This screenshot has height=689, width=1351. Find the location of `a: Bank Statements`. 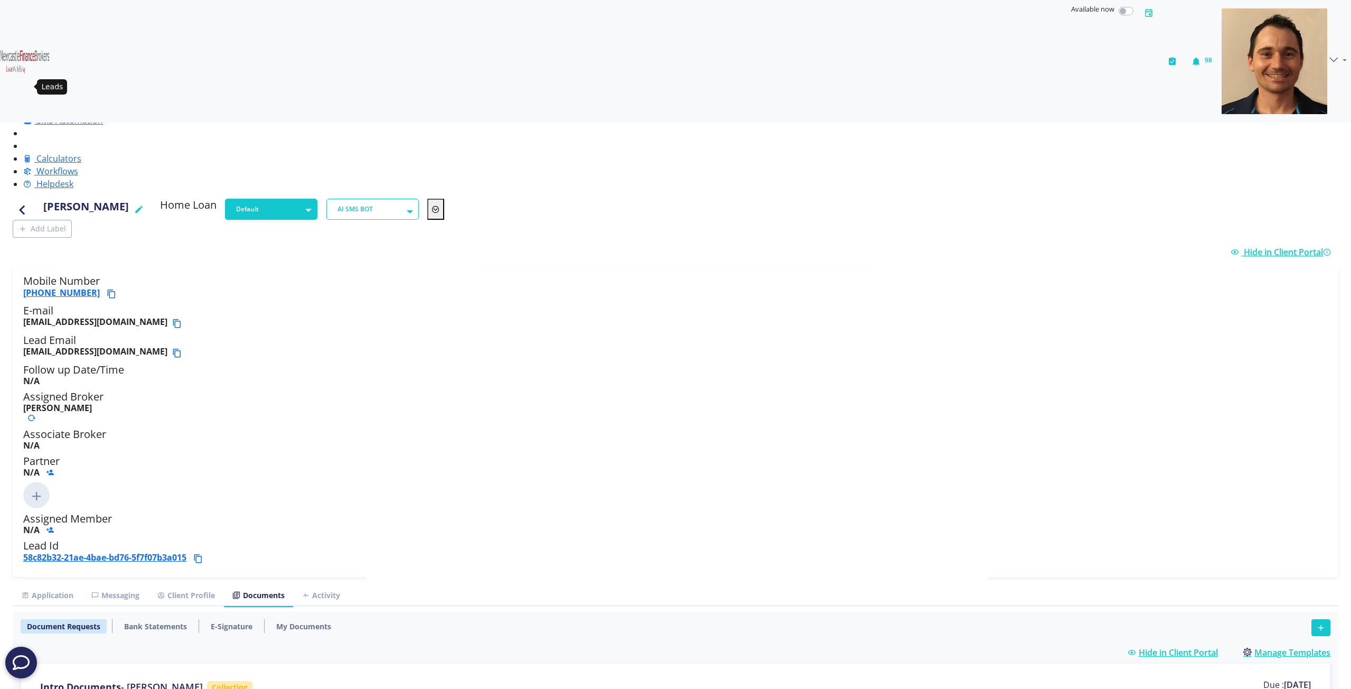

a: Bank Statements is located at coordinates (155, 626).